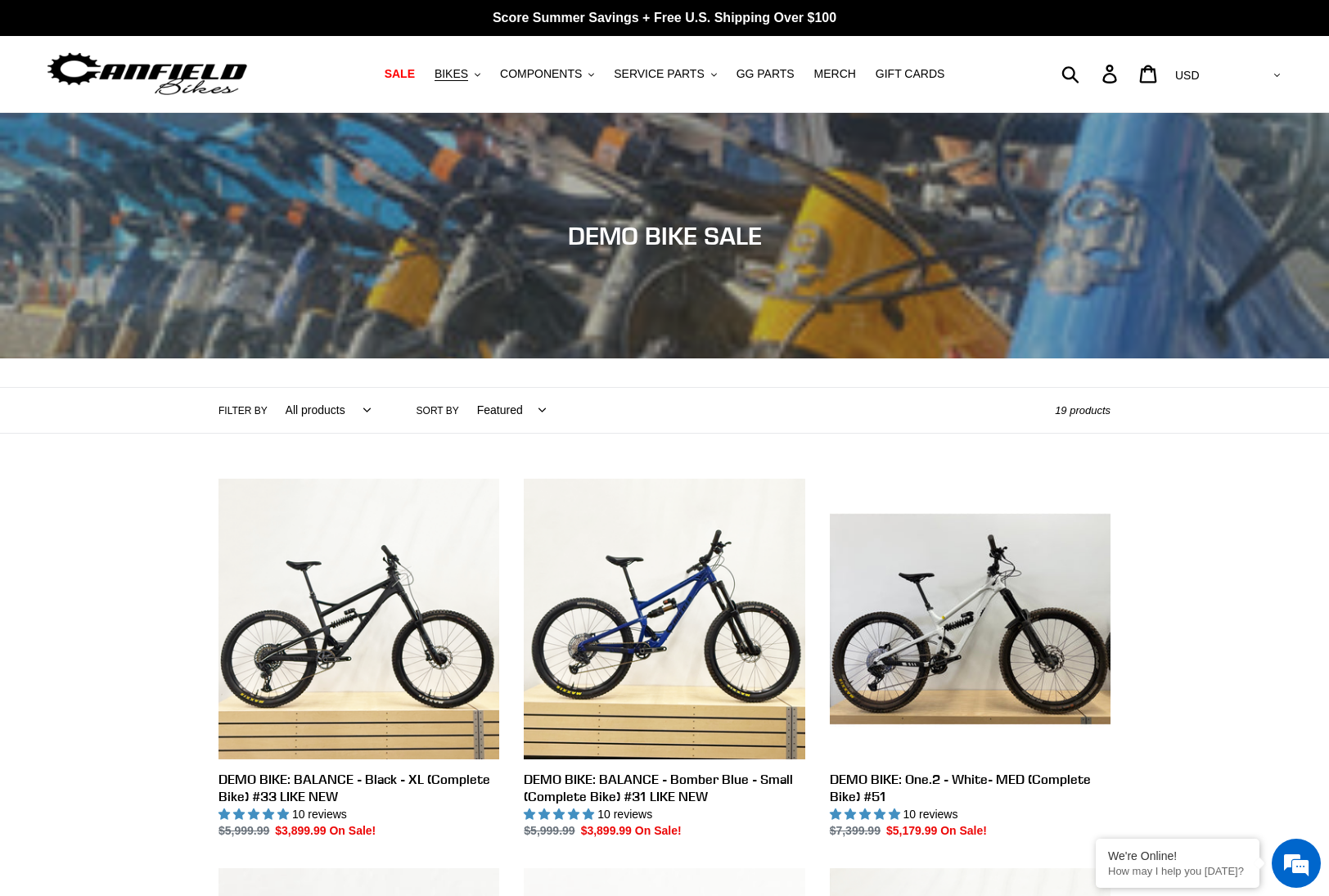  What do you see at coordinates (437, 411) in the screenshot?
I see `label: Sort by` at bounding box center [437, 411].